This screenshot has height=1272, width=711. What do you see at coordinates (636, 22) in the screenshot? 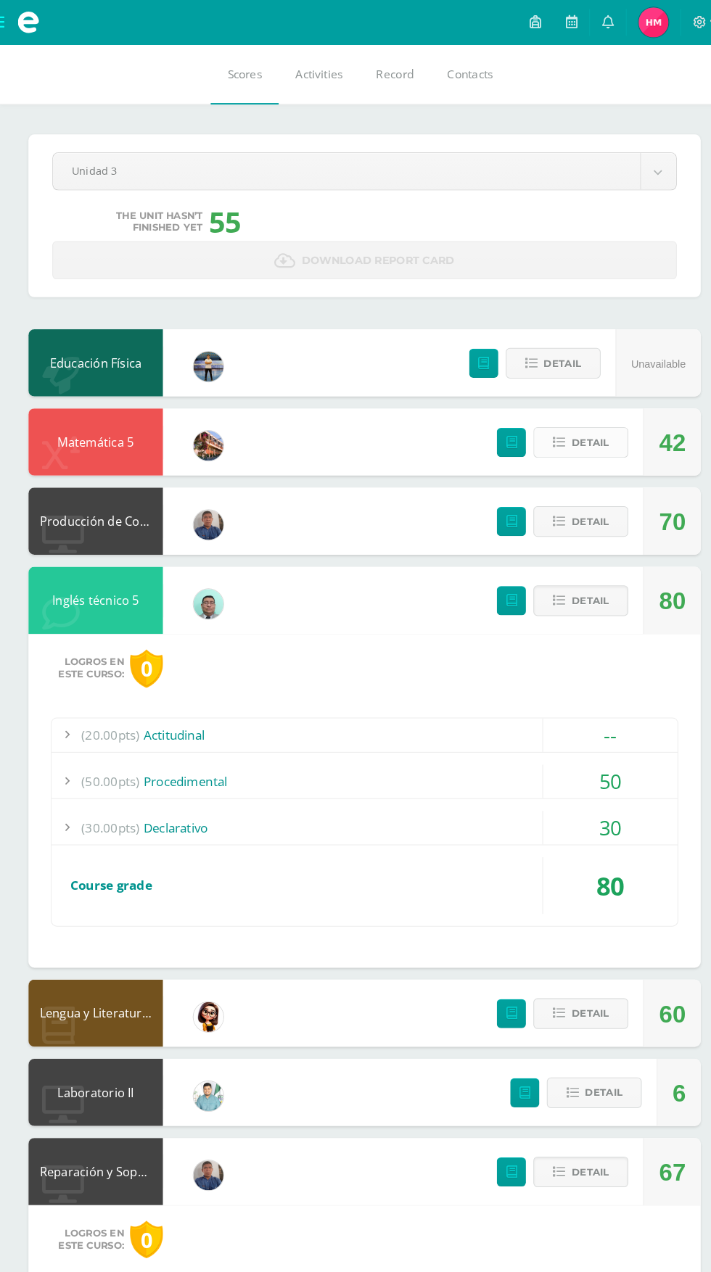
I see `img: 083d8a0a7046cc2b39a6000da3559cd3.png` at bounding box center [636, 22].